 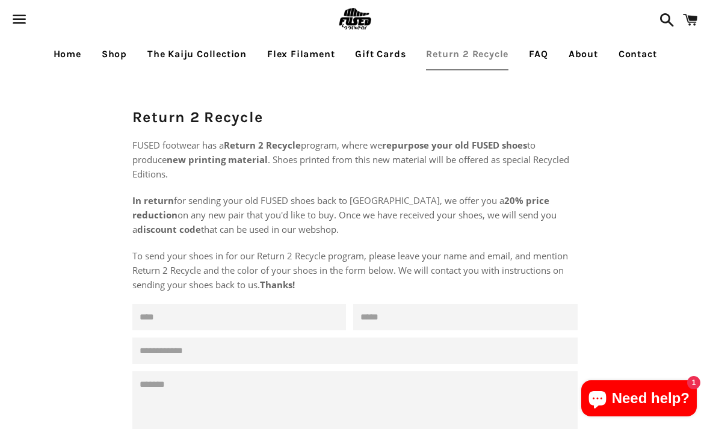 What do you see at coordinates (153, 200) in the screenshot?
I see `strong: In return` at bounding box center [153, 200].